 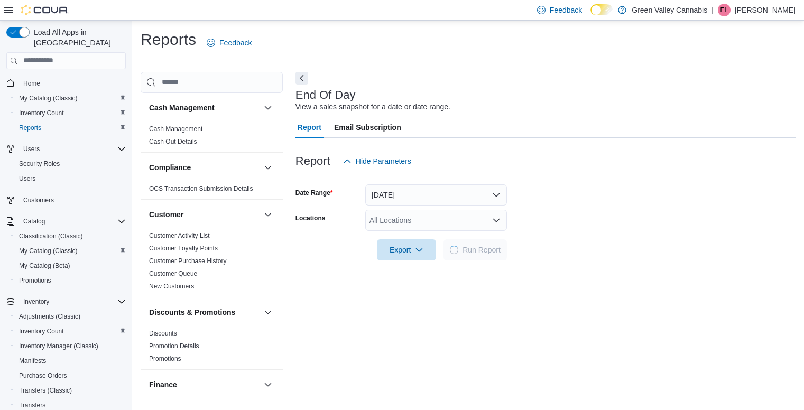 What do you see at coordinates (179, 236) in the screenshot?
I see `a: Customer Activity List` at bounding box center [179, 236].